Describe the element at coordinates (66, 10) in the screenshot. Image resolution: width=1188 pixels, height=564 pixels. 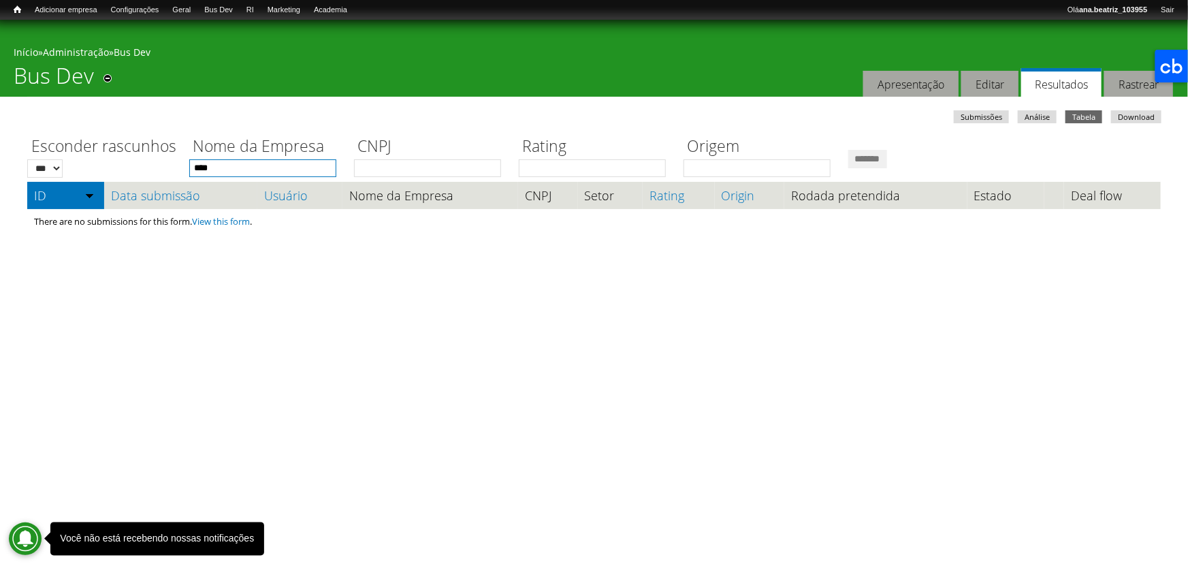
I see `a: Adicionar empresa` at that location.